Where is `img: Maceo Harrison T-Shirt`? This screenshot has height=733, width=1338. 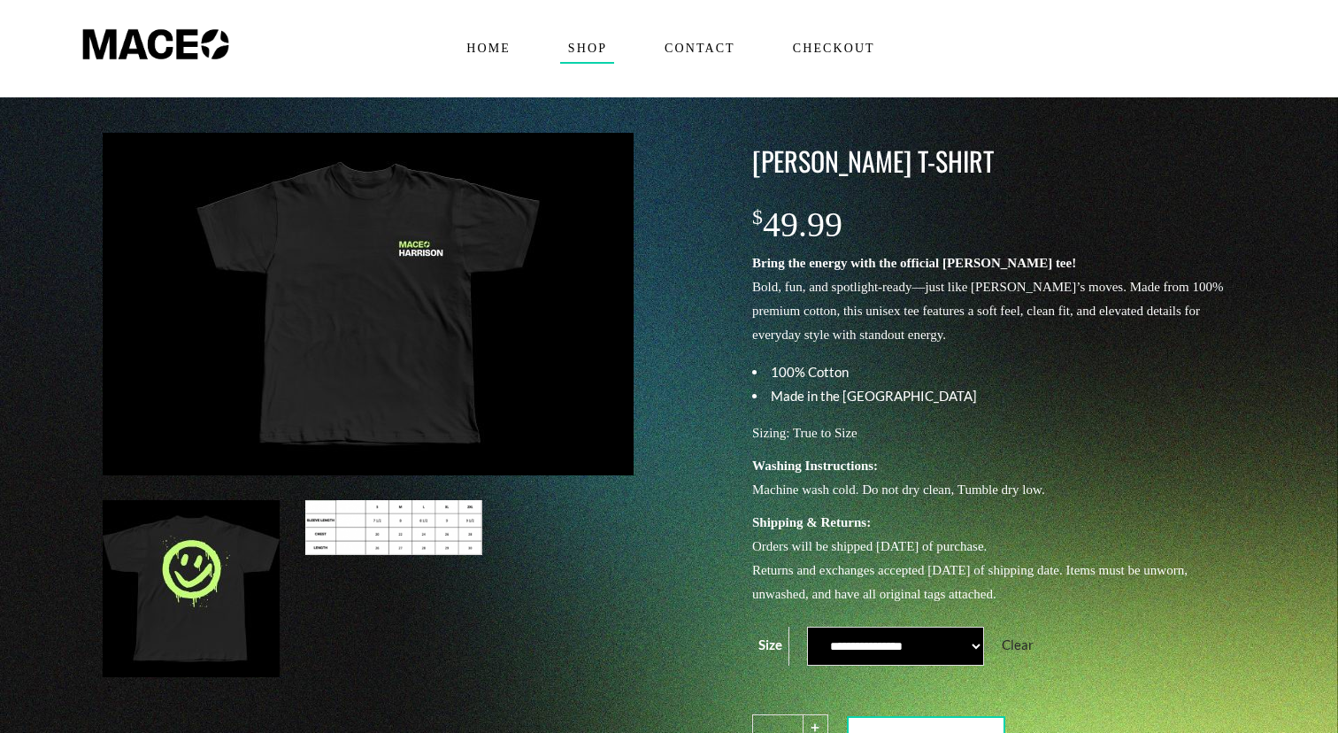
img: Maceo Harrison T-Shirt is located at coordinates (368, 304).